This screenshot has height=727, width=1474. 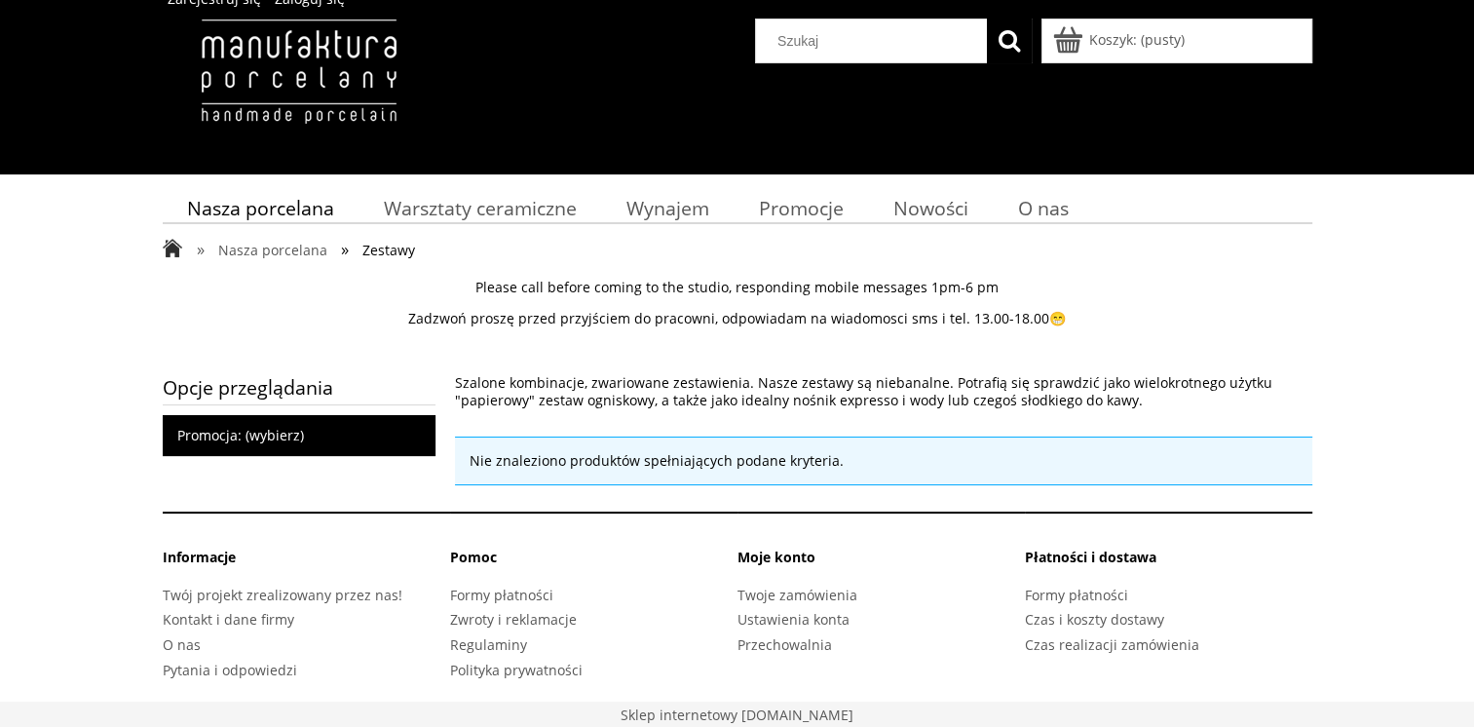 I want to click on span: Promocja: (wybierz), so click(x=299, y=435).